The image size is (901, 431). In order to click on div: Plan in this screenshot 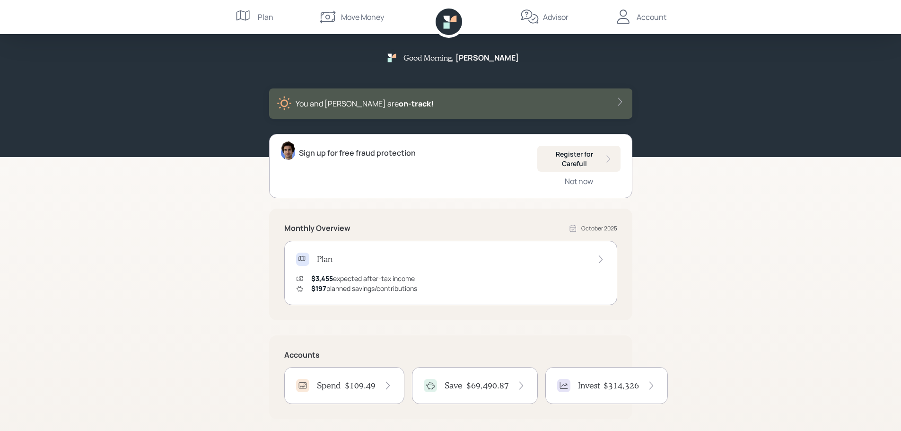, I will do `click(265, 17)`.